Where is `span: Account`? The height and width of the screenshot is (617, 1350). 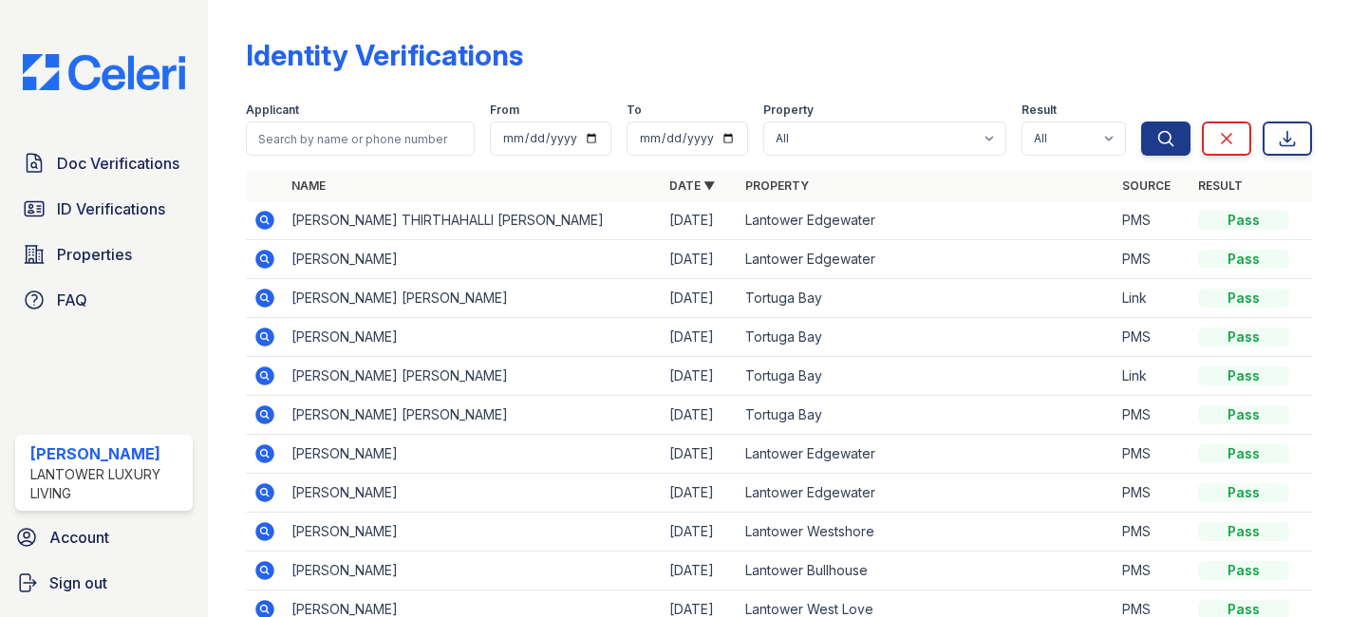
span: Account is located at coordinates (79, 537).